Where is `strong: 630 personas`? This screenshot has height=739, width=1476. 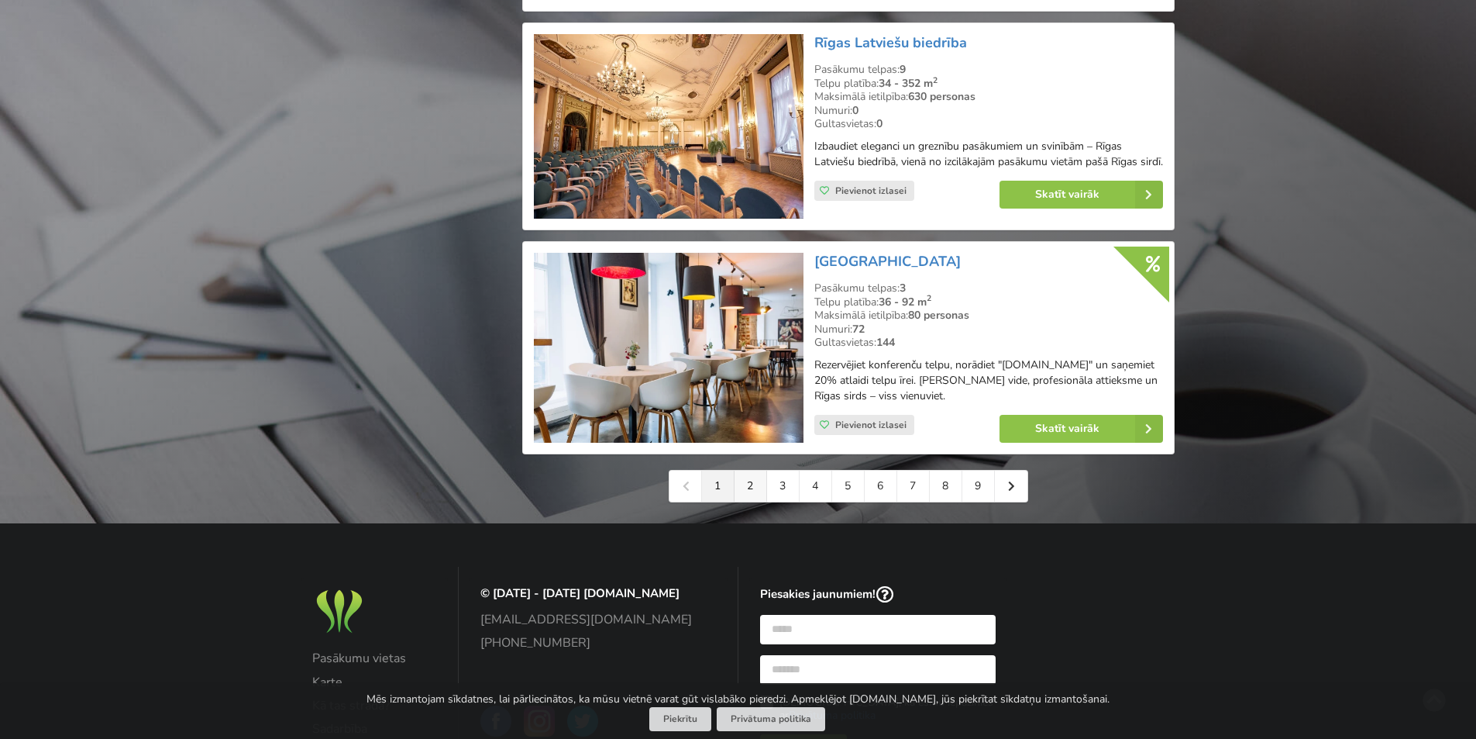 strong: 630 personas is located at coordinates (942, 96).